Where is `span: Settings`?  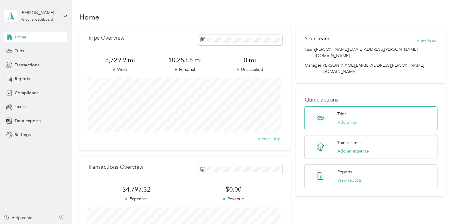 span: Settings is located at coordinates (23, 135).